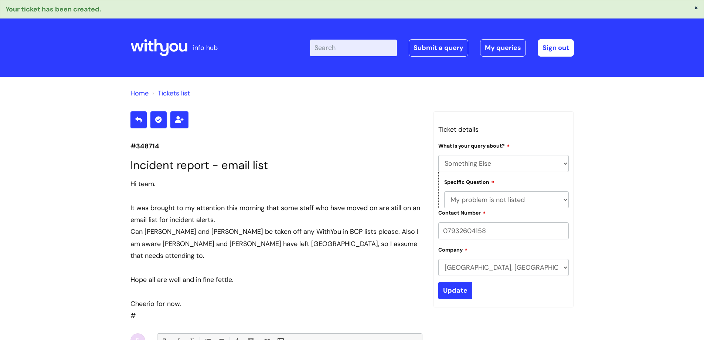 This screenshot has height=340, width=704. Describe the element at coordinates (462, 212) in the screenshot. I see `label: Contact Number` at that location.